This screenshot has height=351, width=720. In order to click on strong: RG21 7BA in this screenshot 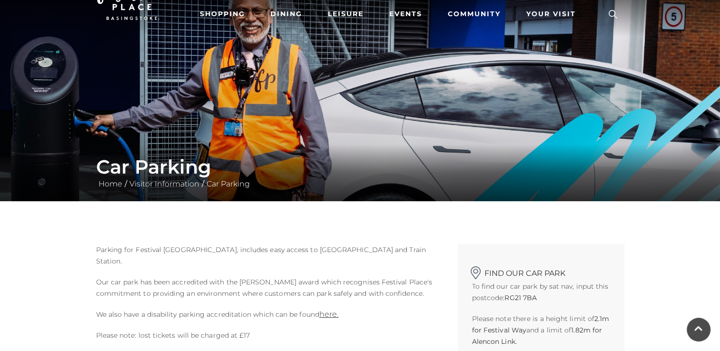, I will do `click(521, 298)`.